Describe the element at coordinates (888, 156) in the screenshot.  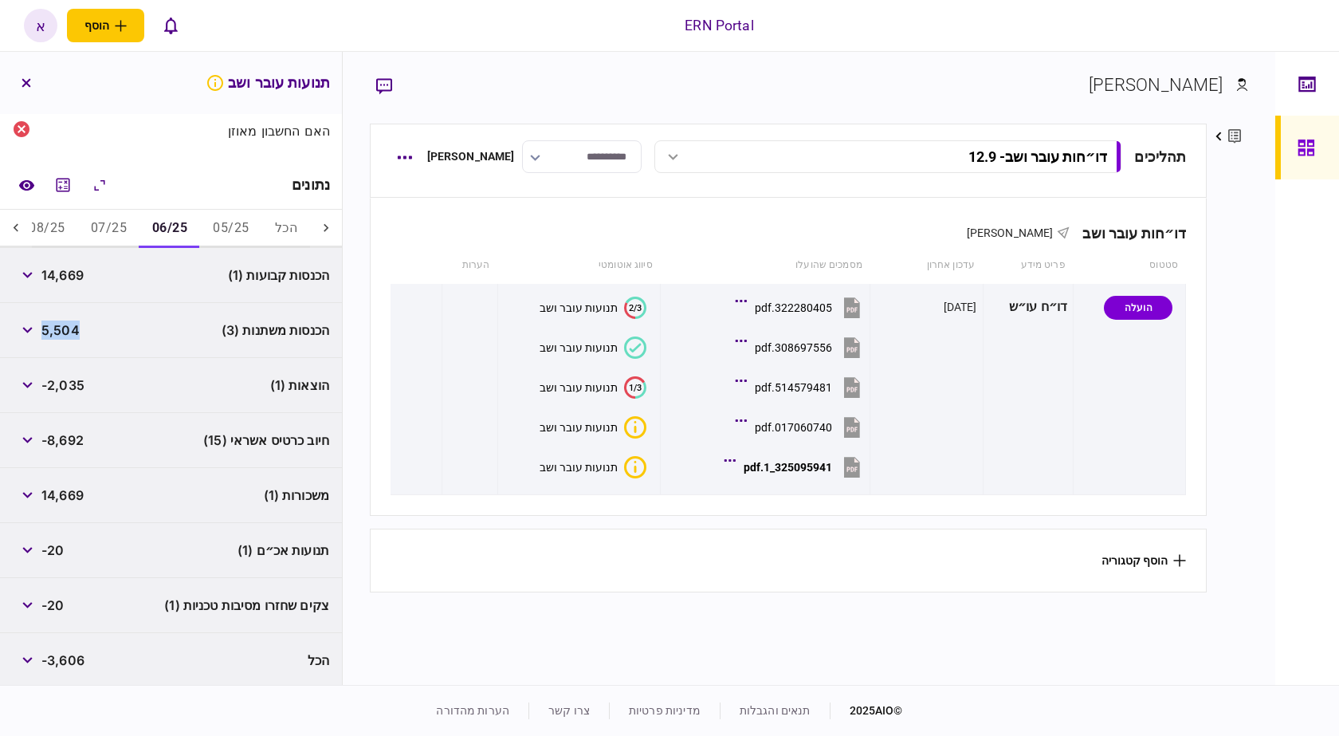
I see `button: דו״חות עובר ושב- 12.9` at that location.